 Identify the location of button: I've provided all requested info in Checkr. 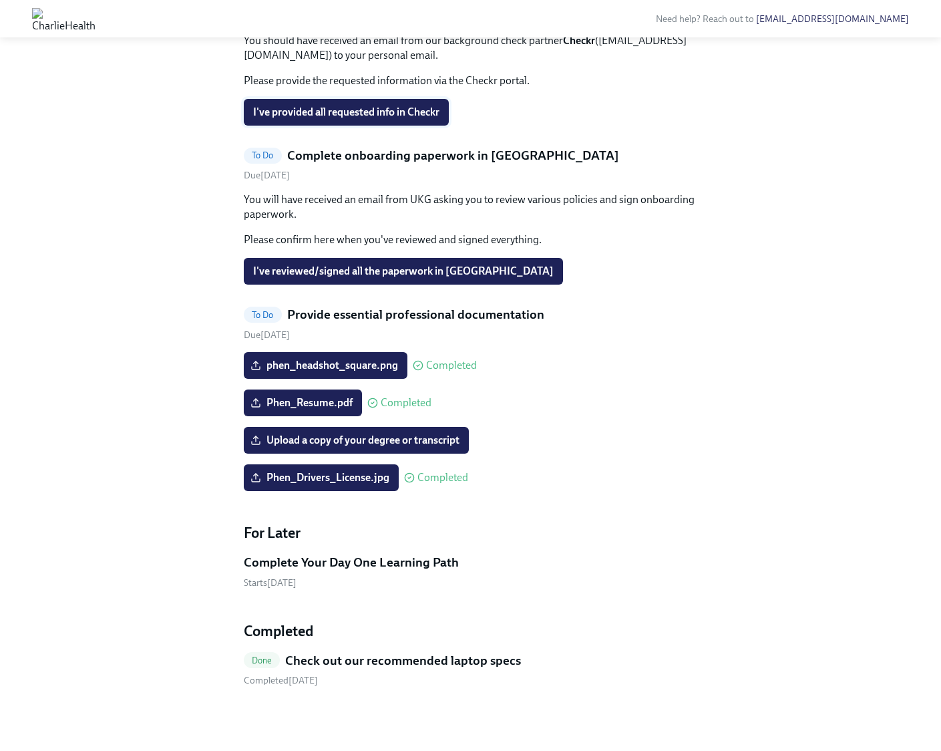
(346, 112).